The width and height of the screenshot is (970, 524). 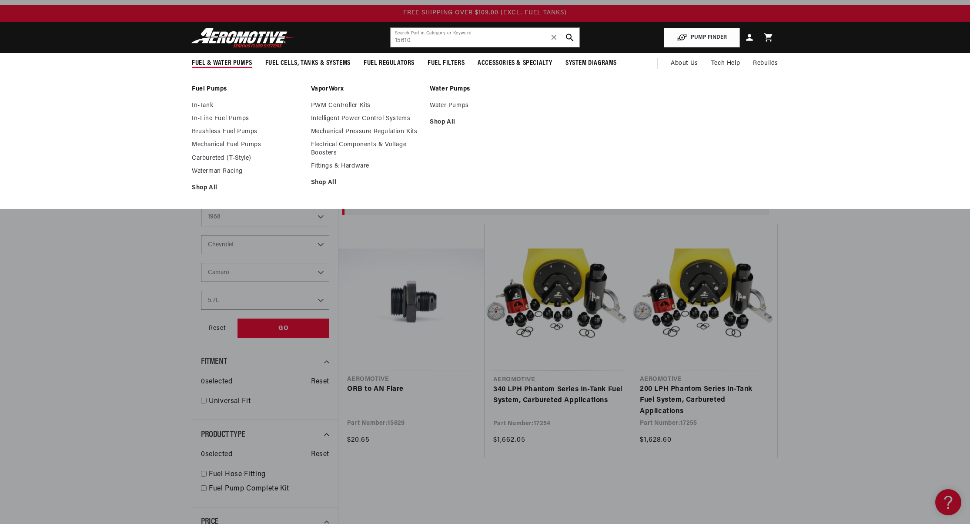 I want to click on span: Rebuilds, so click(x=766, y=64).